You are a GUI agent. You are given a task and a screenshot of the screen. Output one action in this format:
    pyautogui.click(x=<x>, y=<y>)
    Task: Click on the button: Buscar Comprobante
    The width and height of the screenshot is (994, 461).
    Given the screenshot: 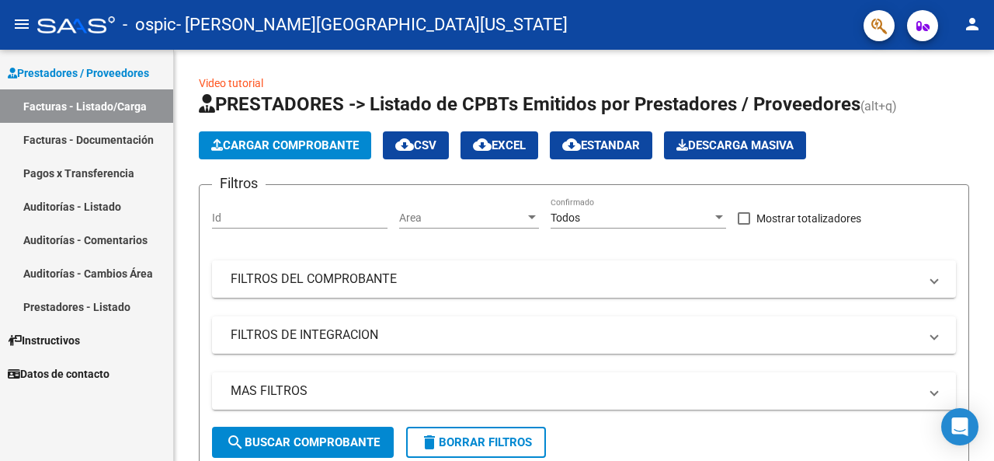 What is the action you would take?
    pyautogui.click(x=303, y=442)
    